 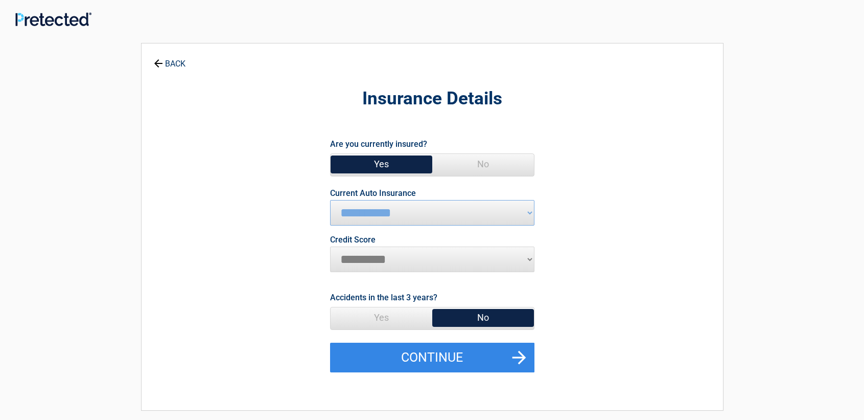 I want to click on button: Continue, so click(x=432, y=357).